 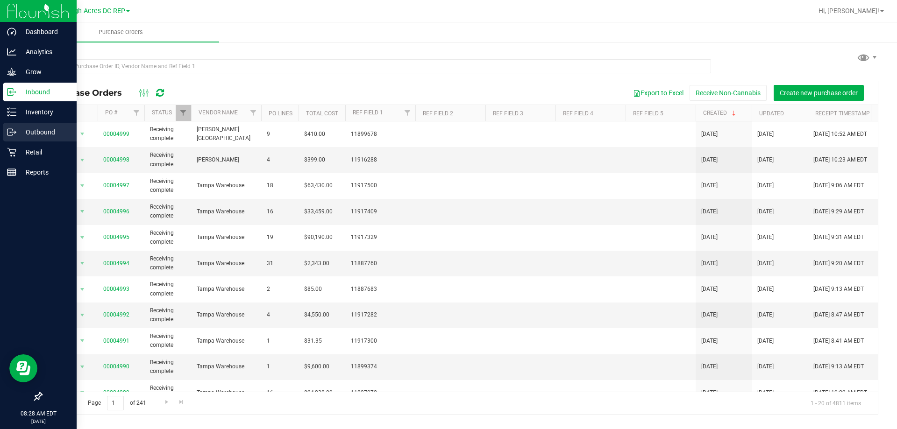 I want to click on span: $410.00, so click(x=315, y=134).